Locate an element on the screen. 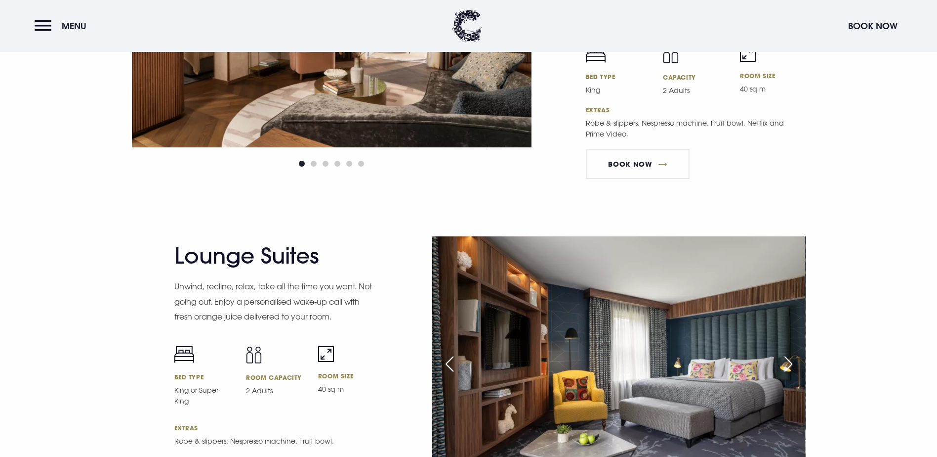 The image size is (937, 457). button: Menu is located at coordinates (63, 26).